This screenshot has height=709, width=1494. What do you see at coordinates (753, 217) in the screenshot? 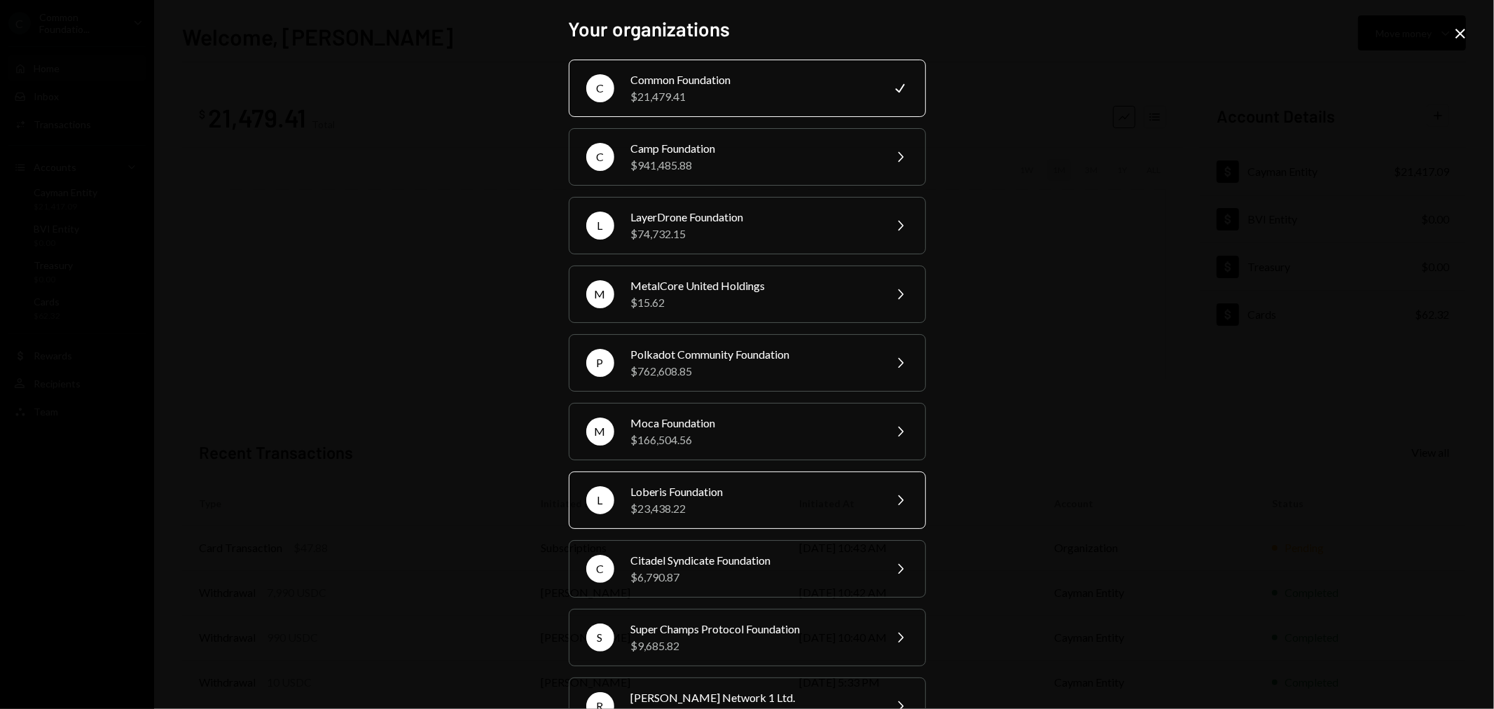
I see `div: LayerDrone Foundation` at bounding box center [753, 217].